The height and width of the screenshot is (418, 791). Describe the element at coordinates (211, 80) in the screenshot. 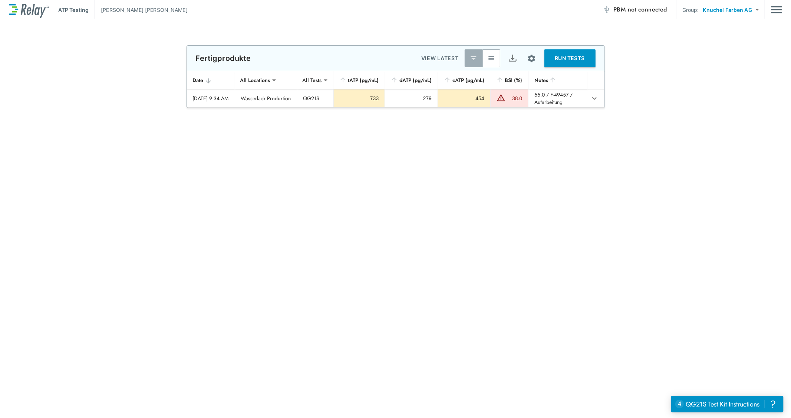

I see `th: Date` at that location.